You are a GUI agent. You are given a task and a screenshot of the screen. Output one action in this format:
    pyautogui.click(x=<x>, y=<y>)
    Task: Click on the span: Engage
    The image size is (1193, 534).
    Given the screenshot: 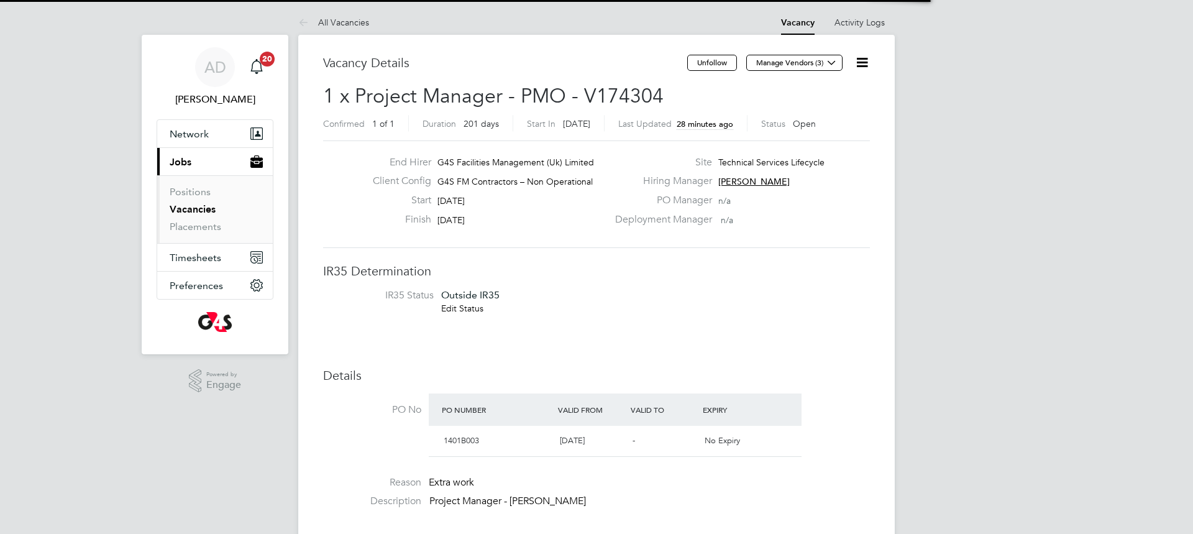 What is the action you would take?
    pyautogui.click(x=224, y=385)
    